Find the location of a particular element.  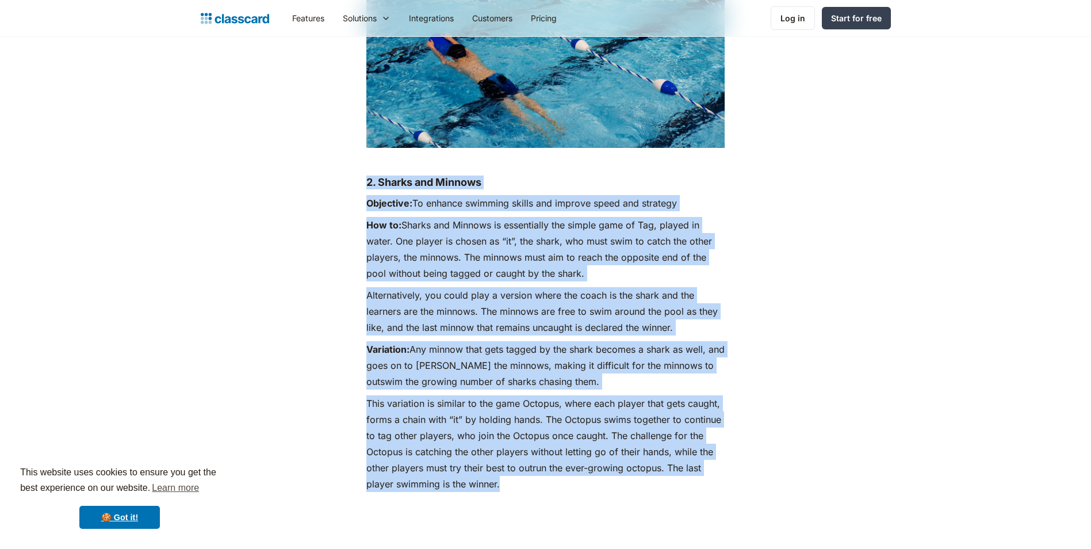

a: Features is located at coordinates (308, 18).